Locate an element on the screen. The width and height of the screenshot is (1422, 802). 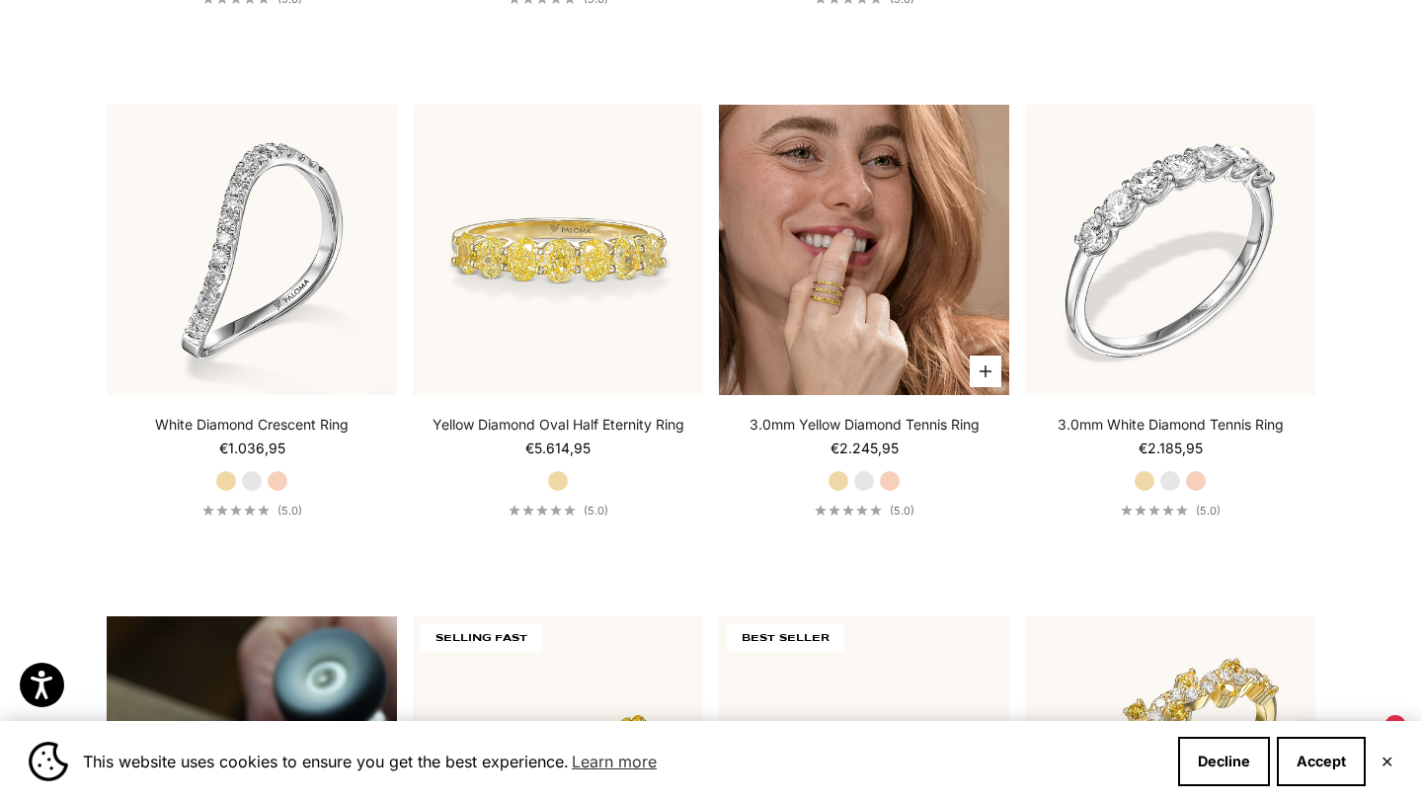
a: Learn more is located at coordinates (614, 761).